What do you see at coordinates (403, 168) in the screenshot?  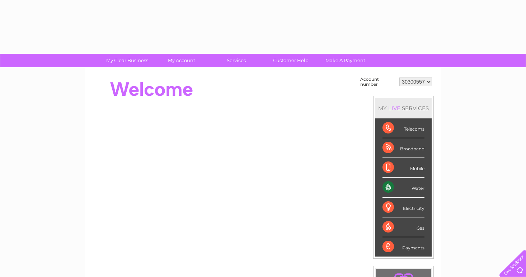 I see `div: Mobile` at bounding box center [403, 168].